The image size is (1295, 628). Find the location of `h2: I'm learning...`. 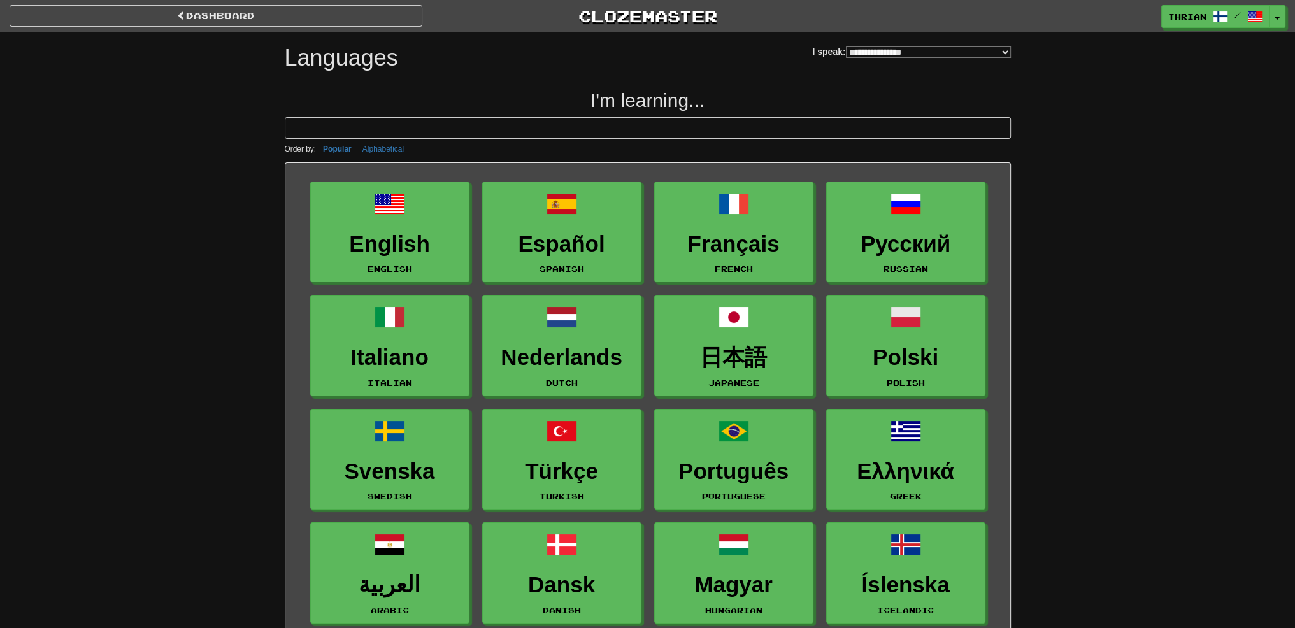

h2: I'm learning... is located at coordinates (648, 100).